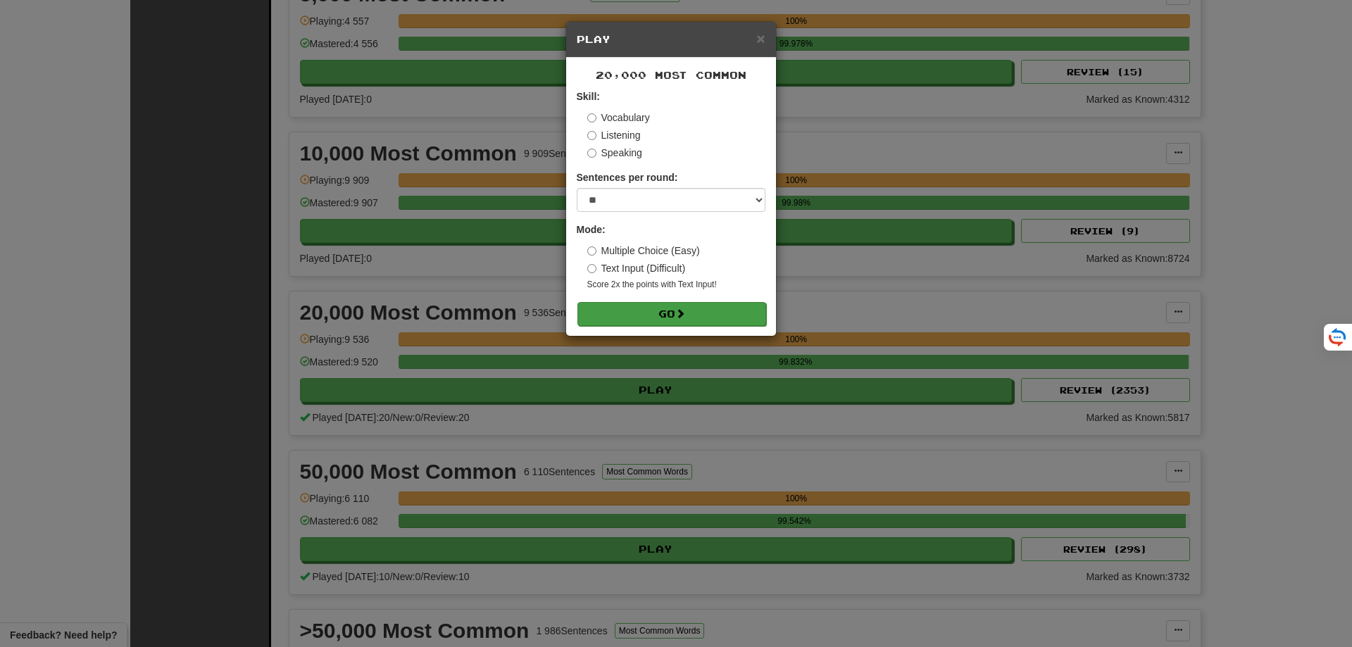 The height and width of the screenshot is (647, 1352). Describe the element at coordinates (672, 314) in the screenshot. I see `button: Go` at that location.